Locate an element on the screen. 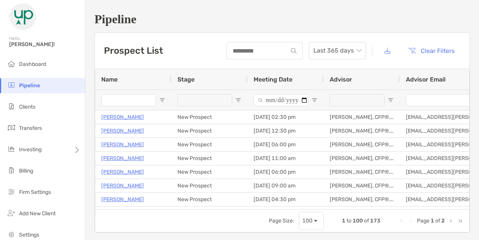 This screenshot has height=240, width=479. span: Dashboard is located at coordinates (32, 64).